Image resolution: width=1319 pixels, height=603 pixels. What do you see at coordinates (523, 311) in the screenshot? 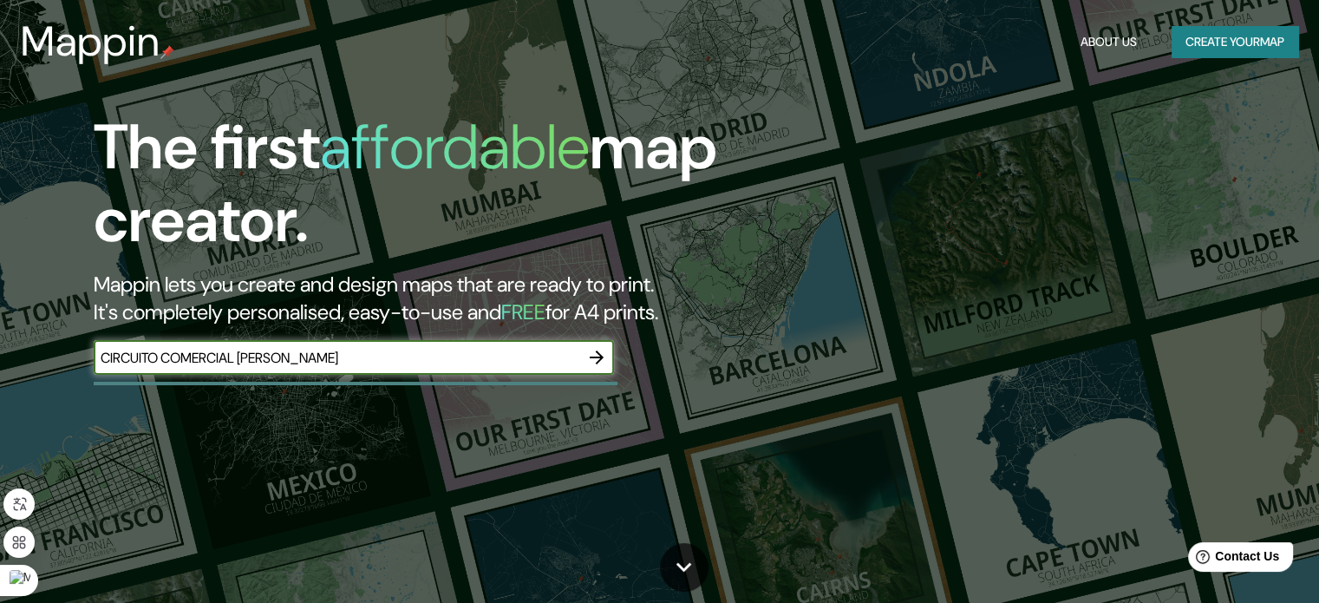
I see `h5: FREE` at bounding box center [523, 311].